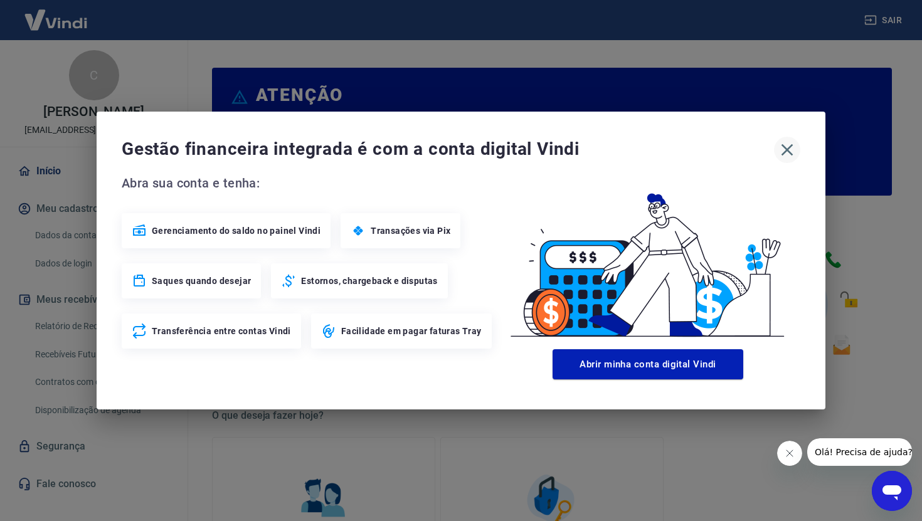  What do you see at coordinates (308, 183) in the screenshot?
I see `span: Abra sua conta e tenha:` at bounding box center [308, 183].